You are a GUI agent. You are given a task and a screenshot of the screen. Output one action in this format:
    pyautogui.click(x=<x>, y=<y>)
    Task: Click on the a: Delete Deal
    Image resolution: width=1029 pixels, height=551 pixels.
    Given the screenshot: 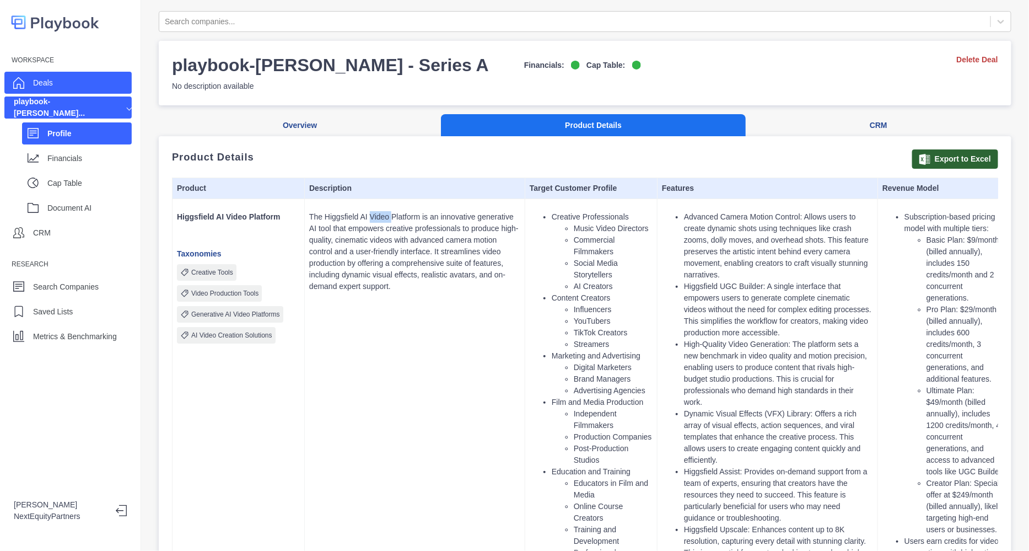 What is the action you would take?
    pyautogui.click(x=978, y=60)
    